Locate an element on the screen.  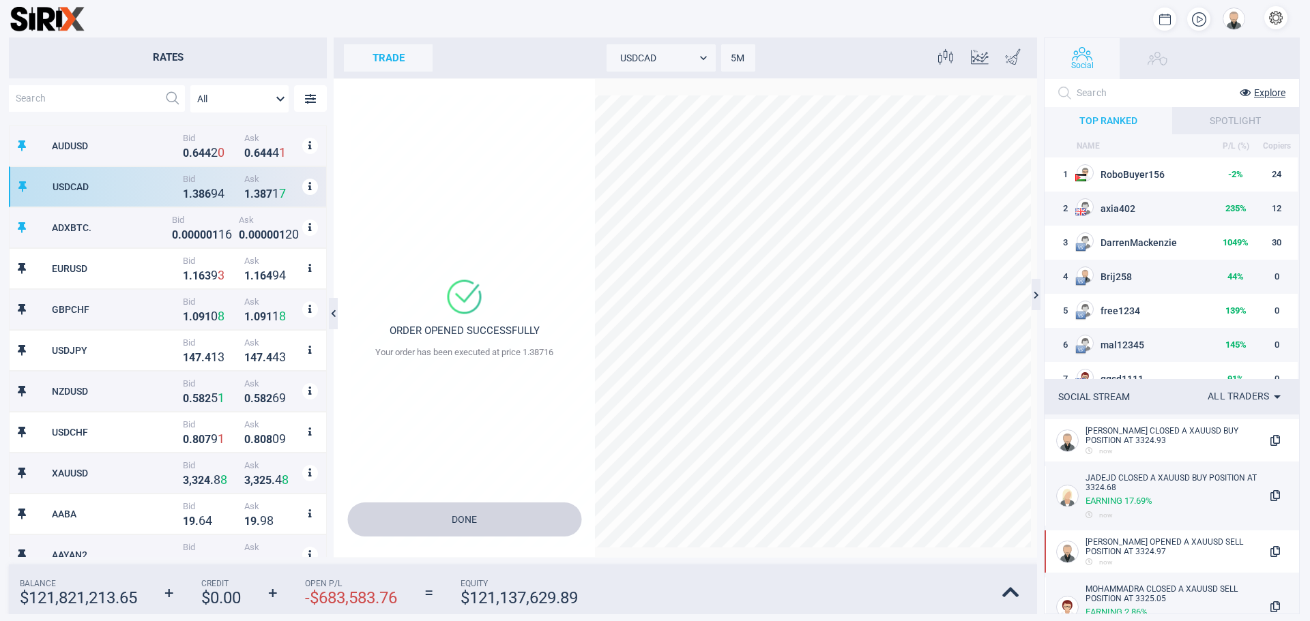
strong: $ 121,137,629.89 is located at coordinates (519, 598).